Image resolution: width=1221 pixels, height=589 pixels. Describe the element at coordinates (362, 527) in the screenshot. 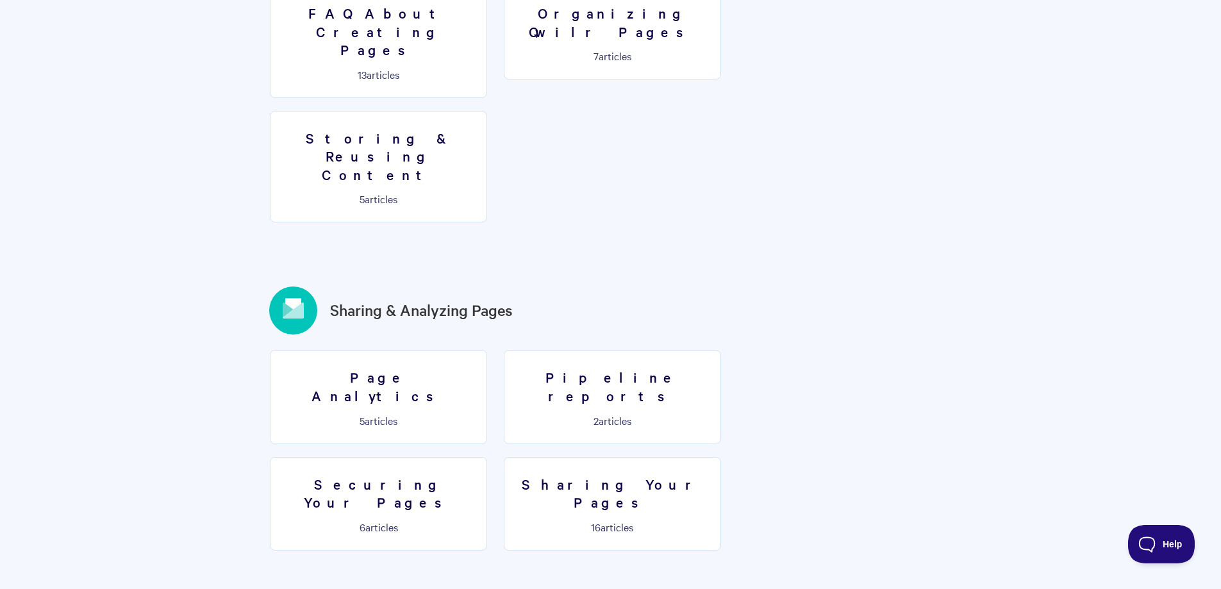

I see `span: 6` at that location.